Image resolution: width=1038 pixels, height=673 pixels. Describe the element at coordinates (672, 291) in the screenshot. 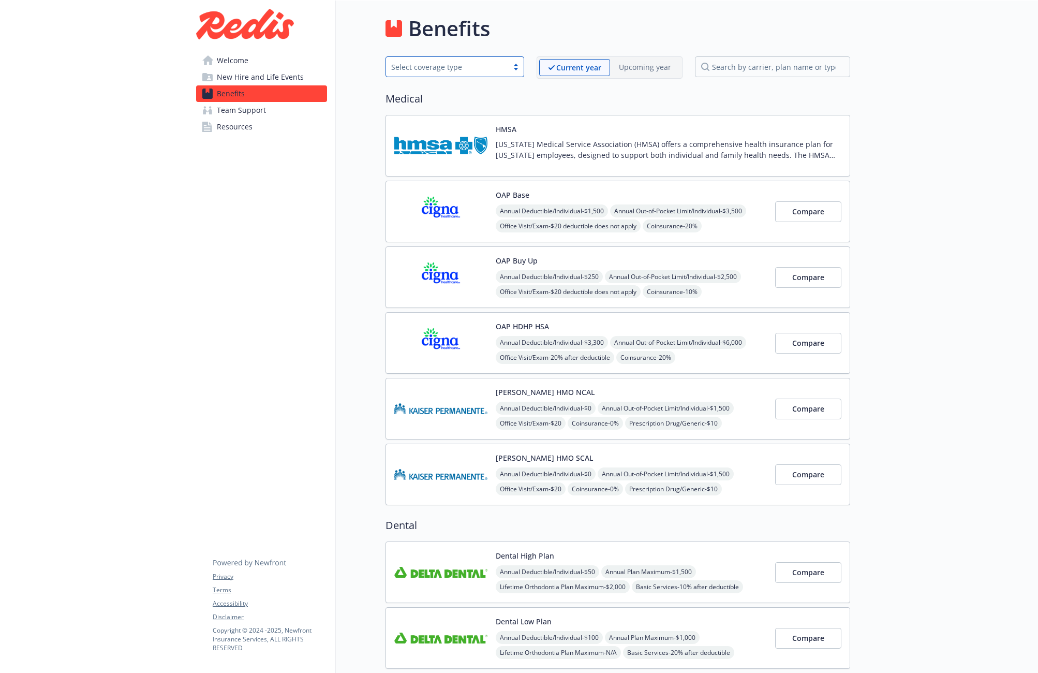

I see `span: Coinsurance - 10%` at that location.